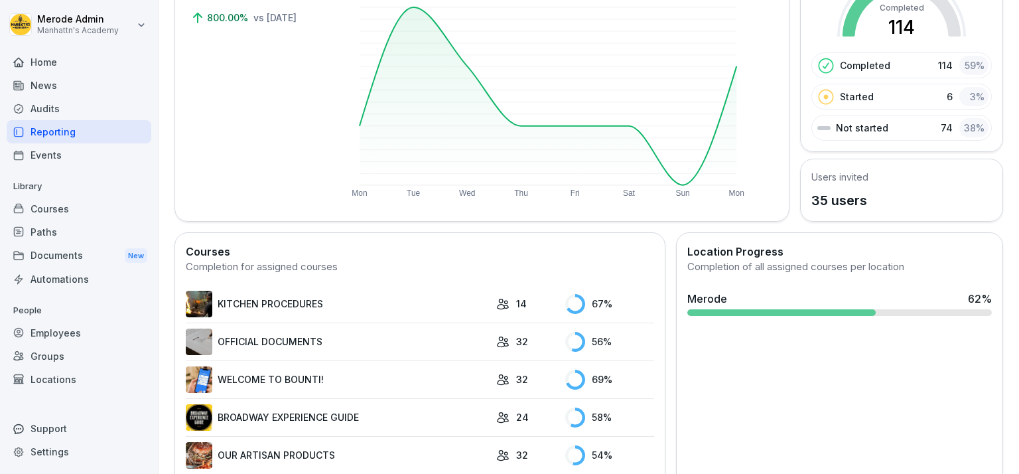 The width and height of the screenshot is (1019, 474). I want to click on a: Automations, so click(79, 279).